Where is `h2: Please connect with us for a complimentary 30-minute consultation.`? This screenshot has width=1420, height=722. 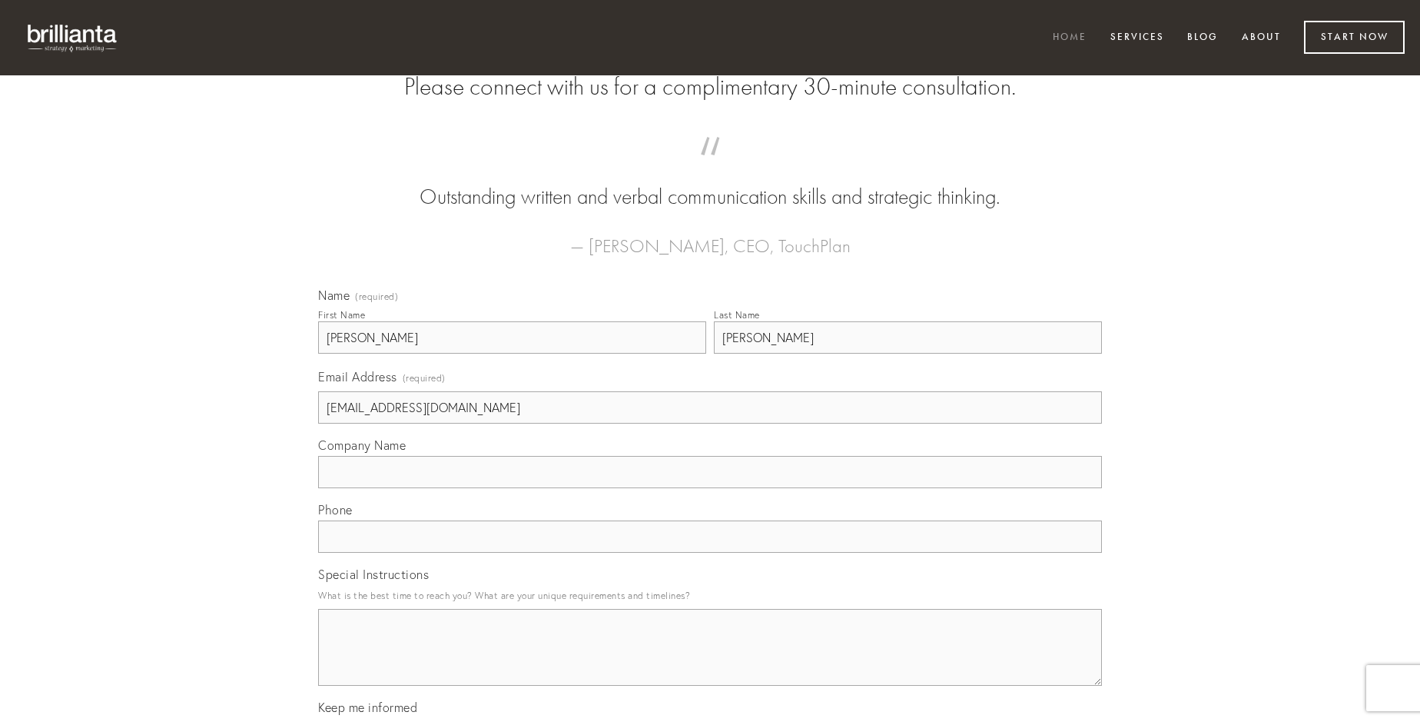
h2: Please connect with us for a complimentary 30-minute consultation. is located at coordinates (710, 87).